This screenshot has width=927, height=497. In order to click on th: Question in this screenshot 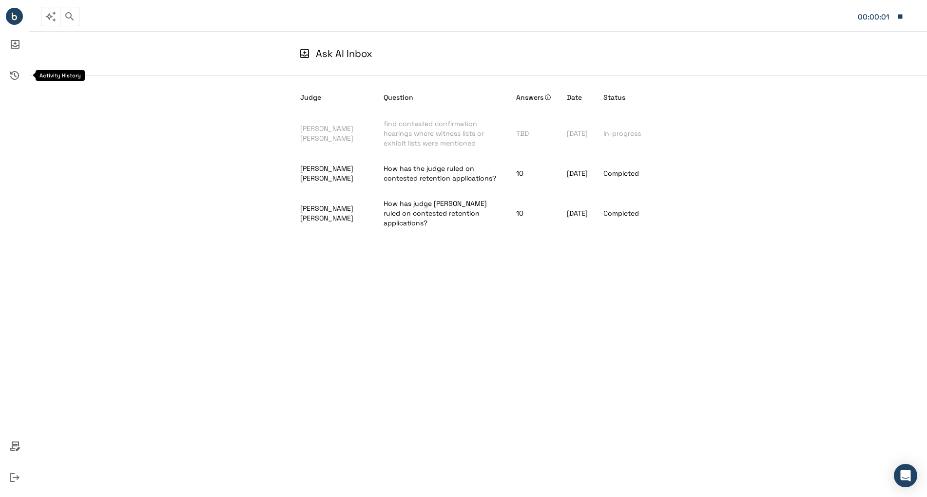, I will do `click(442, 97)`.